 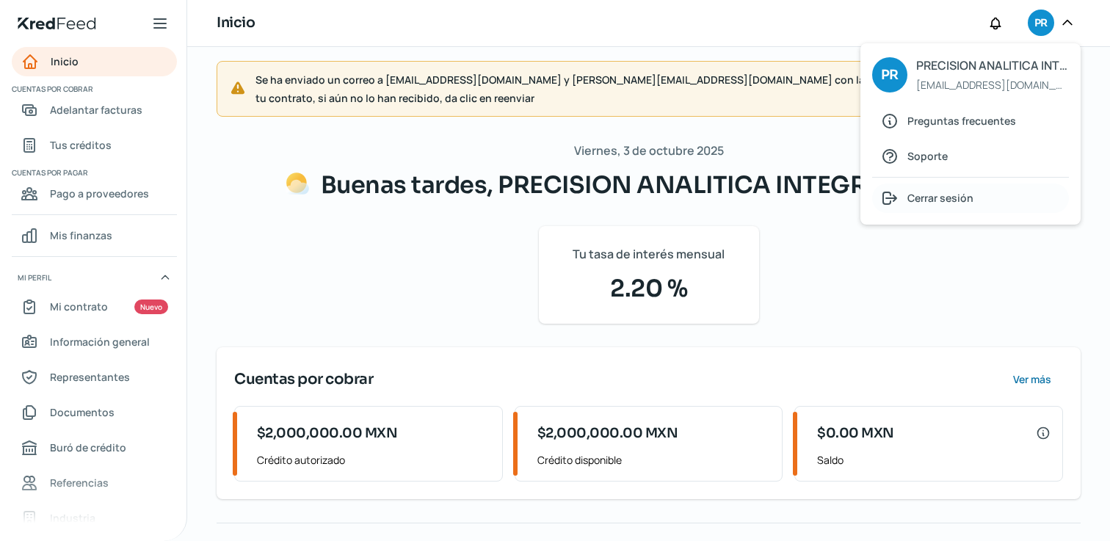 I want to click on span: Buró de crédito, so click(x=88, y=447).